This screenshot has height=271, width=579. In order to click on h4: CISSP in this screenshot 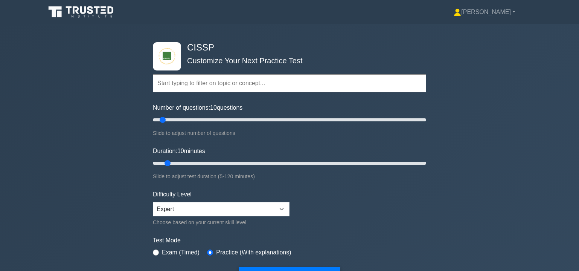, I will do `click(287, 47)`.